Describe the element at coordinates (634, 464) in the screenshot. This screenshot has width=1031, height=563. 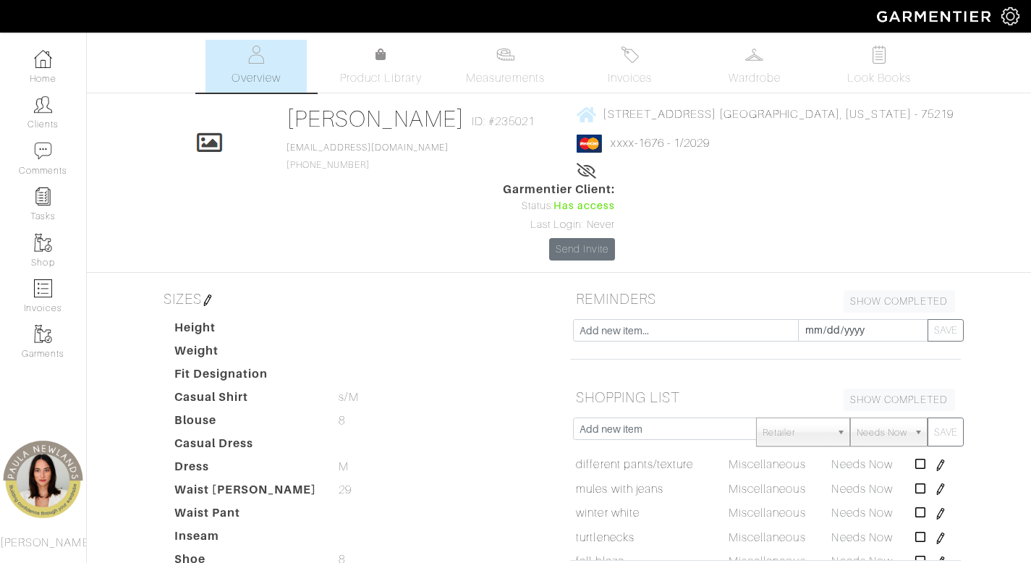
I see `a: different pants/texture` at that location.